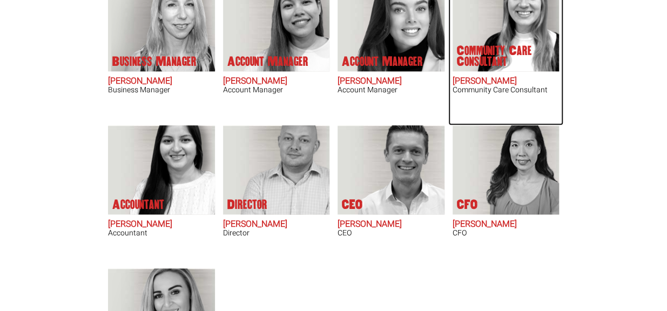  I want to click on h3: CFO, so click(506, 233).